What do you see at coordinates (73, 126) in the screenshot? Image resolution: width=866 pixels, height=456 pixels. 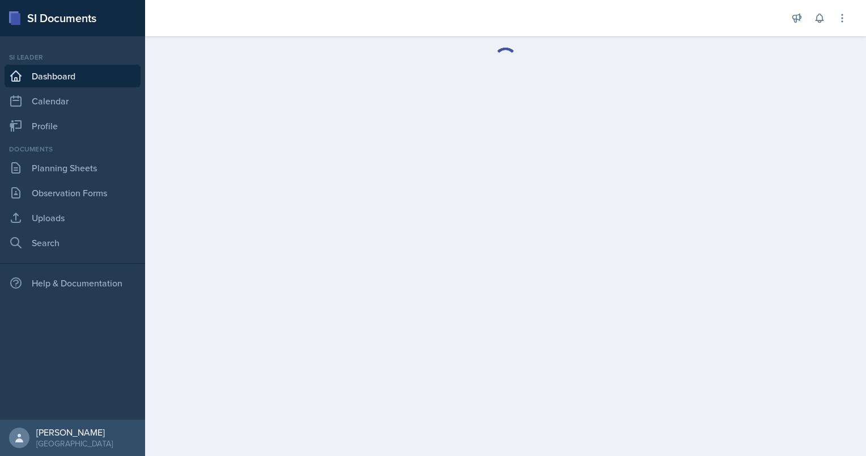 I see `a: Profile` at bounding box center [73, 126].